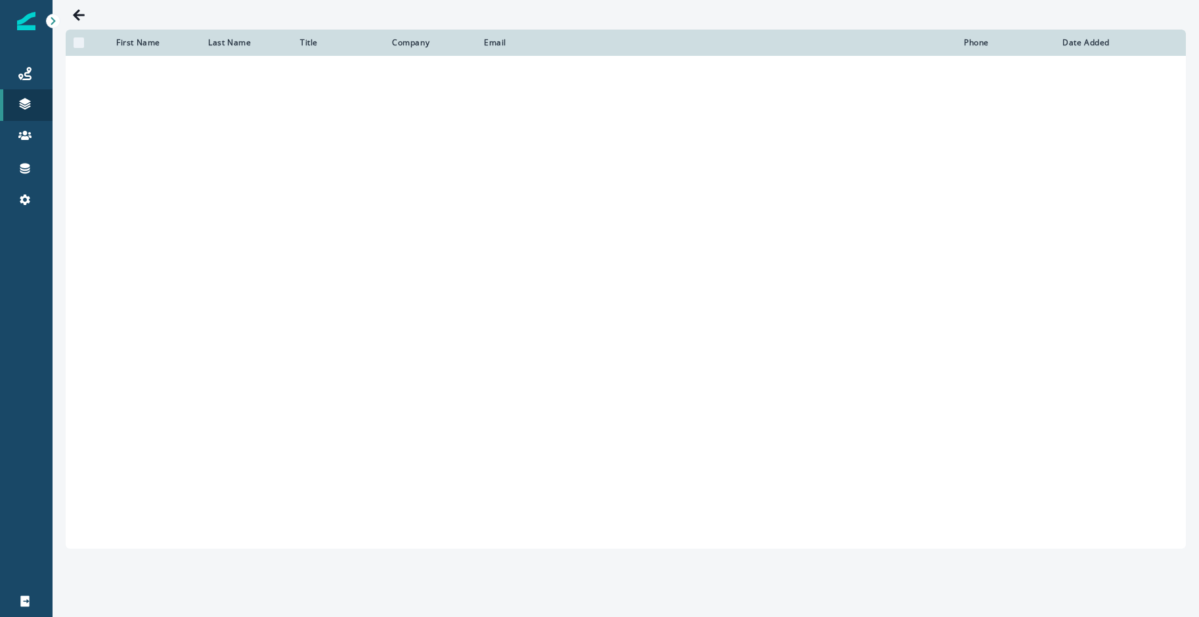 This screenshot has height=617, width=1199. Describe the element at coordinates (338, 43) in the screenshot. I see `div: Title` at that location.